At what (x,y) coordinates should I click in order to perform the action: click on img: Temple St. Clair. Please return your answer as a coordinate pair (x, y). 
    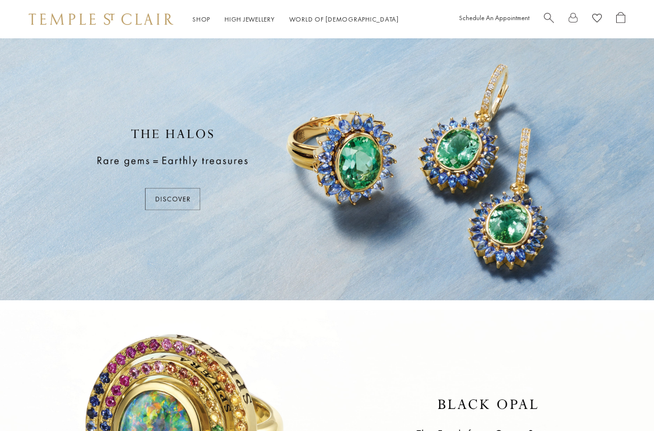
    Looking at the image, I should click on (101, 19).